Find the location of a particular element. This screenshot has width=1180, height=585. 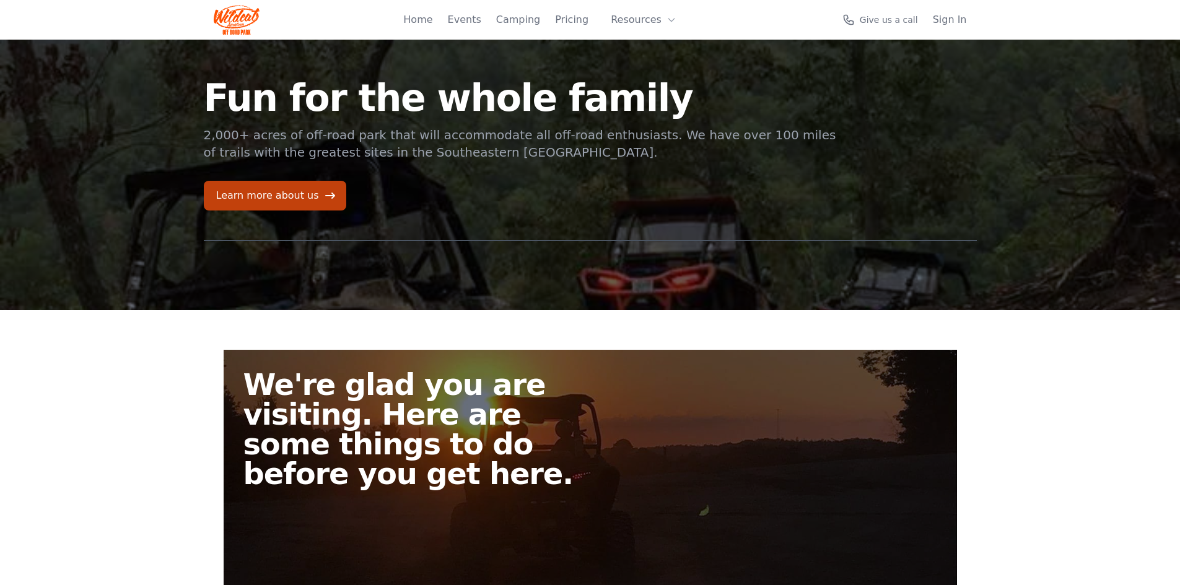

a: Learn more about us is located at coordinates (275, 196).